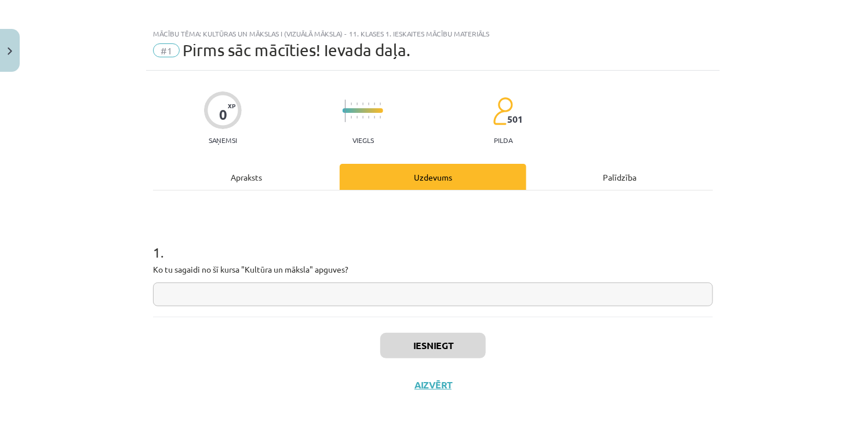 This screenshot has height=433, width=866. What do you see at coordinates (223, 140) in the screenshot?
I see `p: Saņemsi` at bounding box center [223, 140].